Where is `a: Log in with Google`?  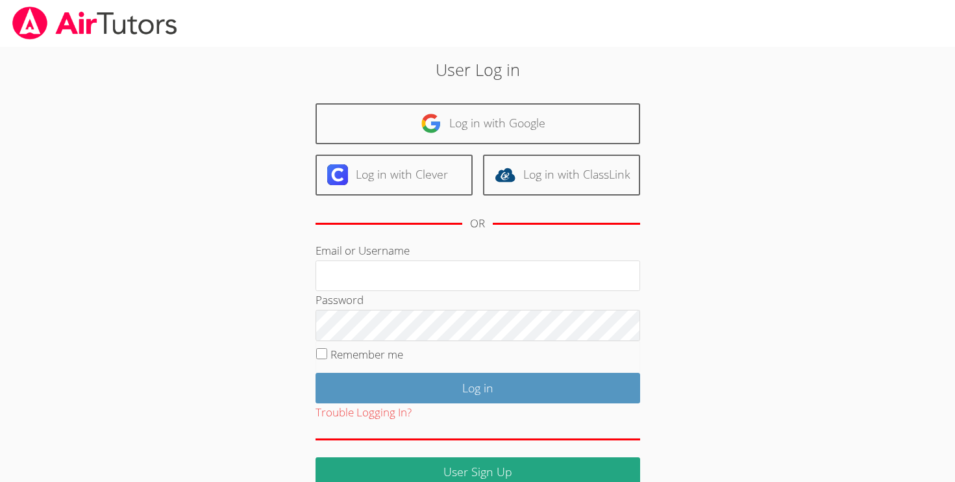
a: Log in with Google is located at coordinates (478, 123).